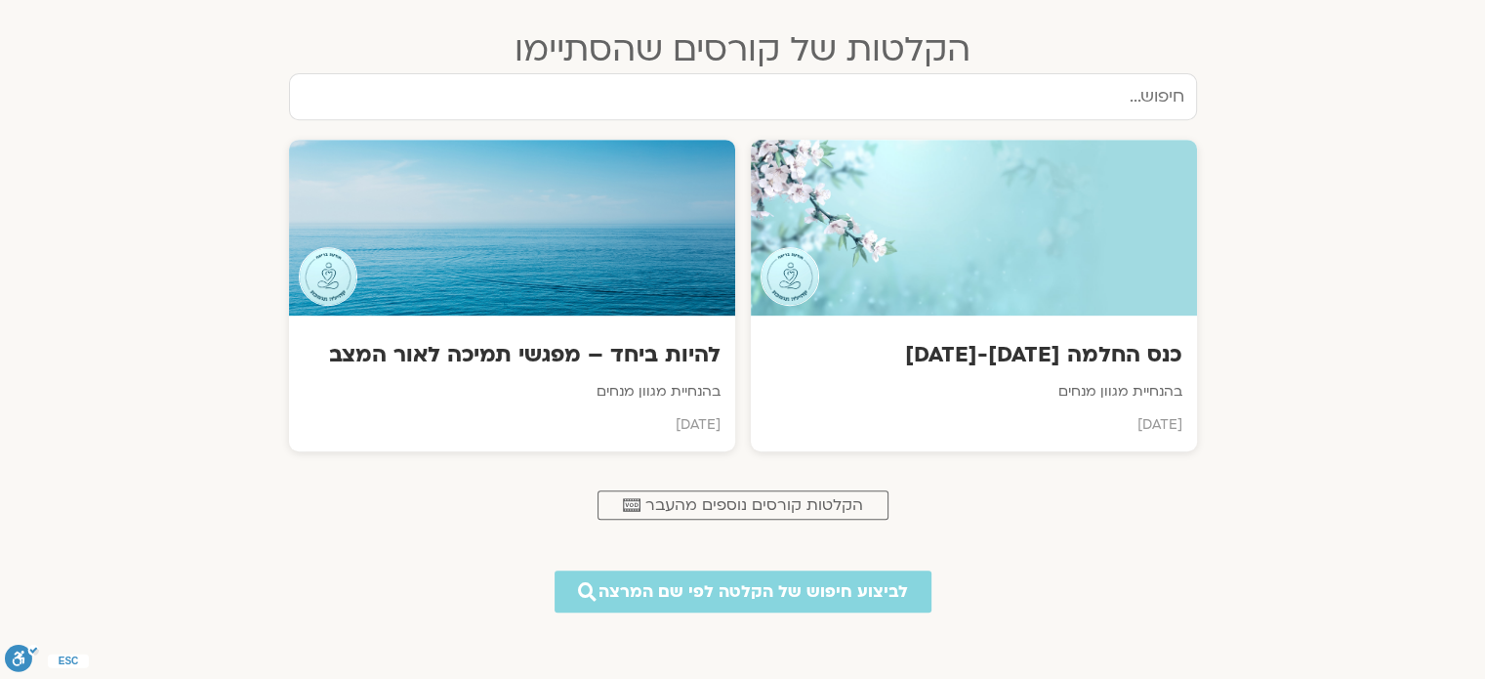 This screenshot has width=1485, height=679. What do you see at coordinates (754, 505) in the screenshot?
I see `span: הקלטות קורסים נוספים מהעבר` at bounding box center [754, 505].